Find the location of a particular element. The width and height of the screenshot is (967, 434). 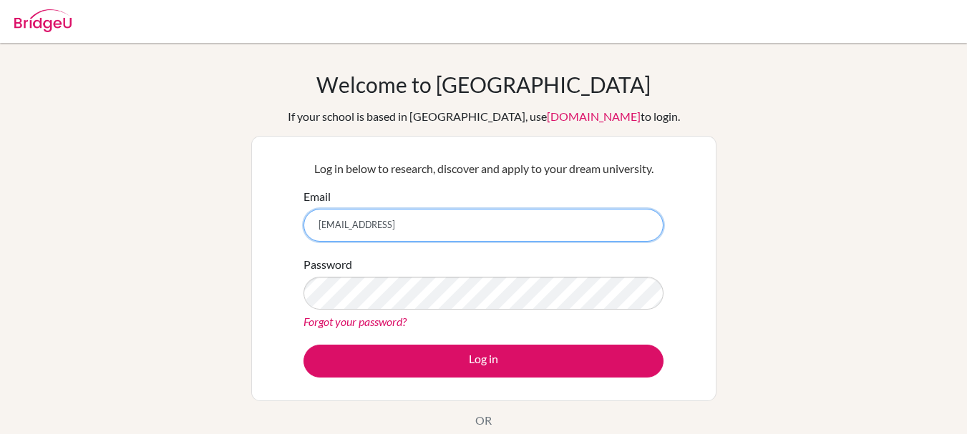

img: Bridge-U is located at coordinates (43, 21).